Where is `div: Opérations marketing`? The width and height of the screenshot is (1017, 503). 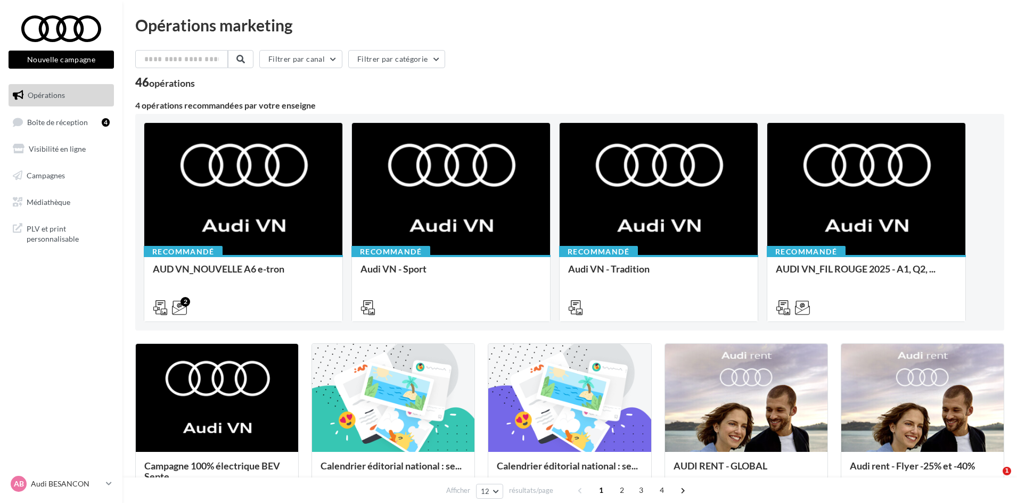
div: Opérations marketing is located at coordinates (570, 25).